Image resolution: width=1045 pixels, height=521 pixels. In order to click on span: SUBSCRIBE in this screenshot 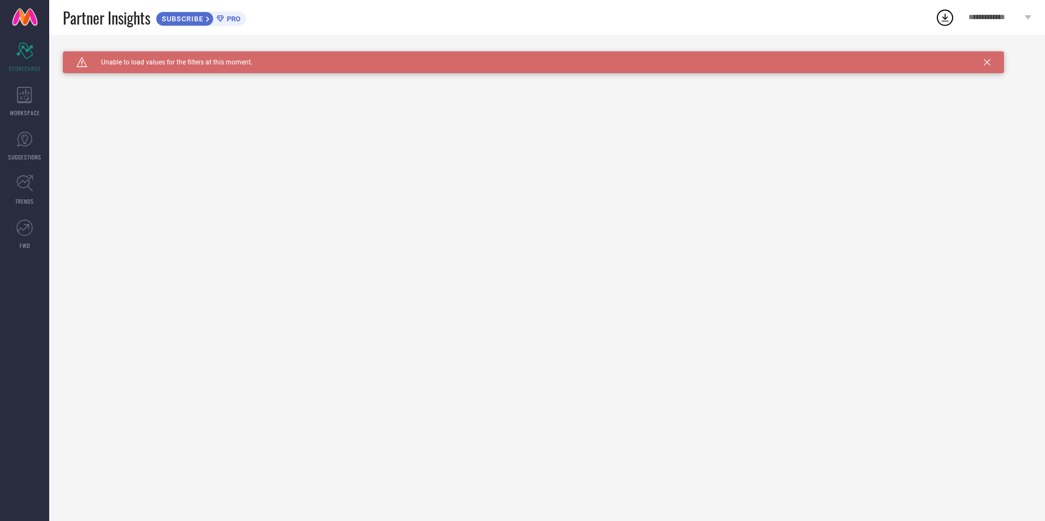, I will do `click(181, 19)`.